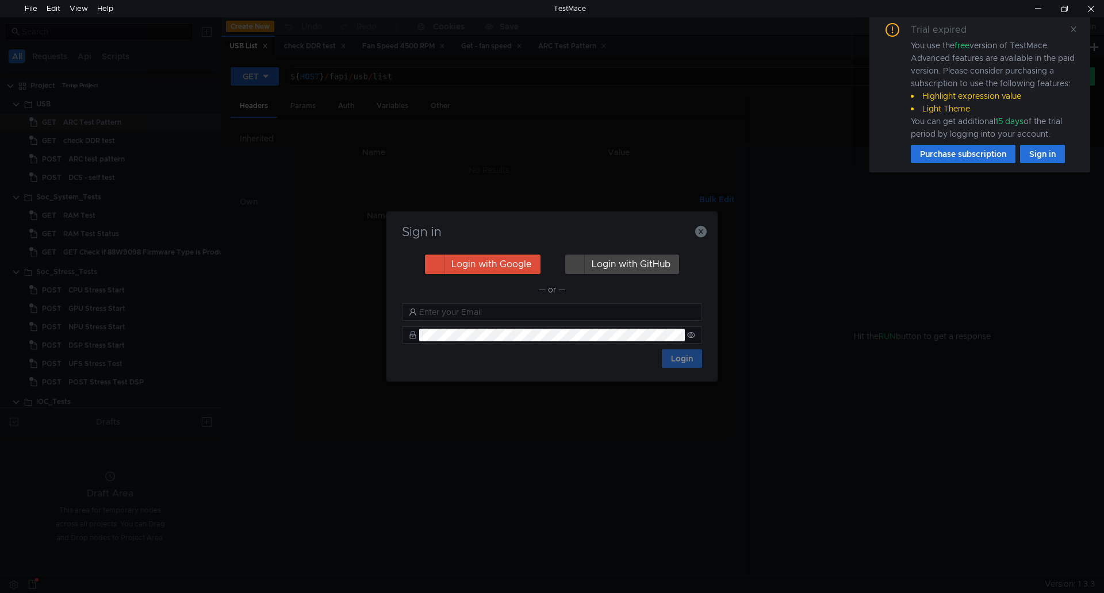 The width and height of the screenshot is (1104, 593). What do you see at coordinates (552, 290) in the screenshot?
I see `div: — or —` at bounding box center [552, 290].